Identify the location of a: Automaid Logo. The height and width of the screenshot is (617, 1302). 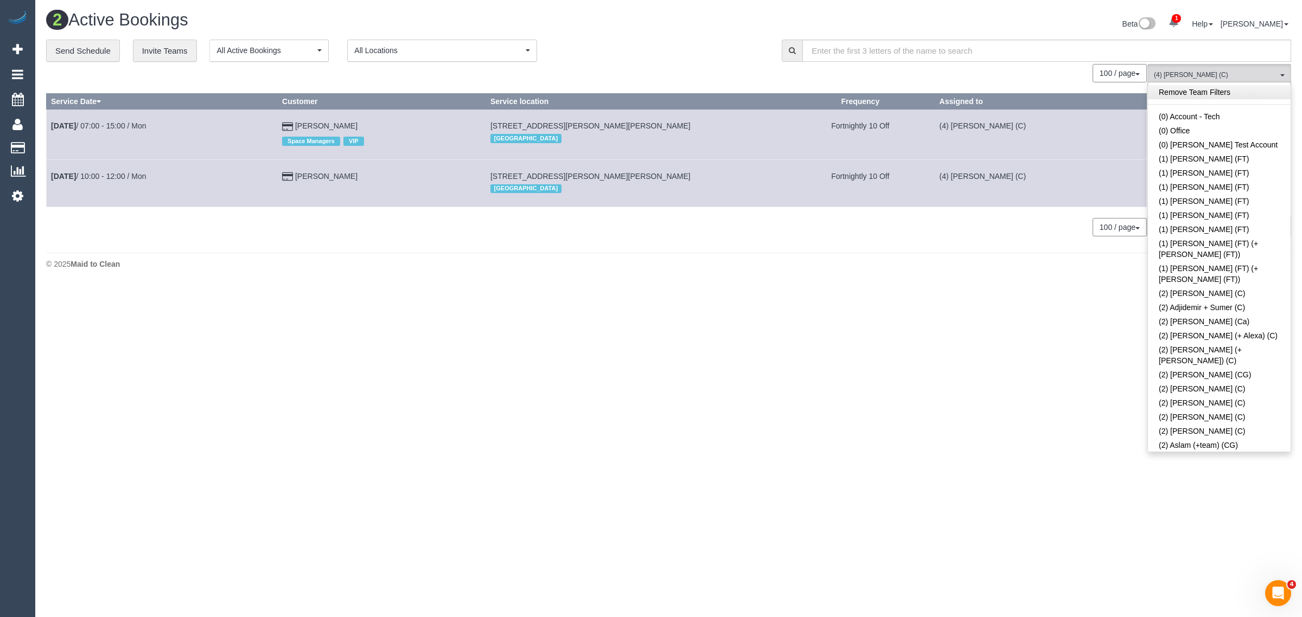
(17, 18).